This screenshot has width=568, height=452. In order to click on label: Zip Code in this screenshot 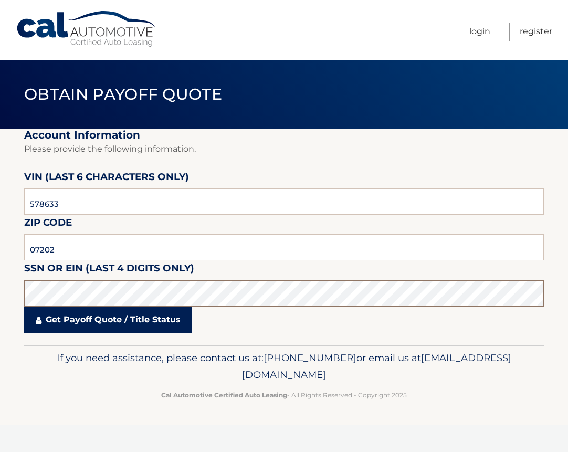, I will do `click(48, 224)`.